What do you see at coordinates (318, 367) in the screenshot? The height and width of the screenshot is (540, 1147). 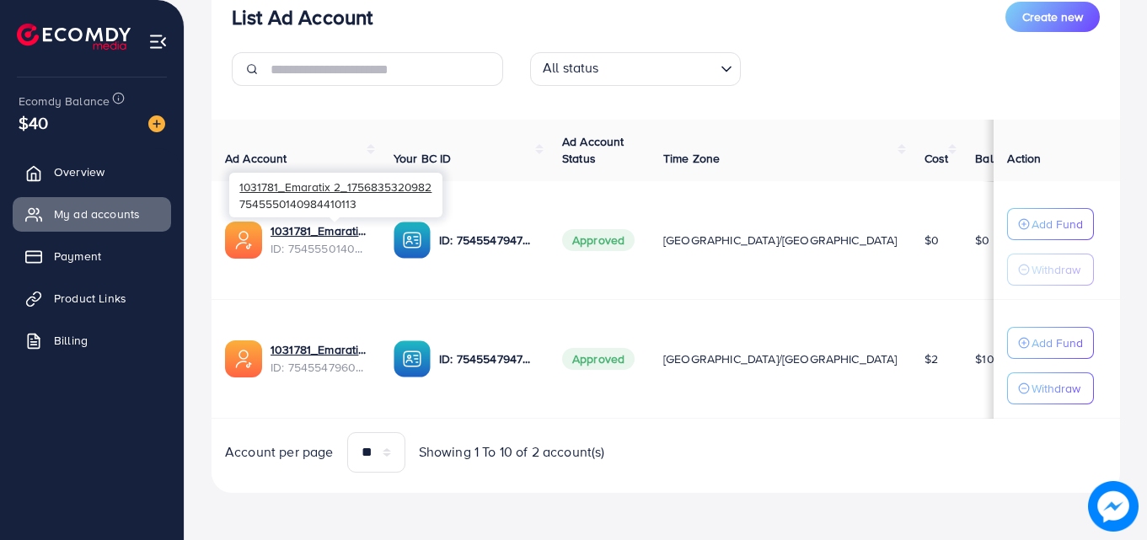 I see `span: ID: 7545547960525357064` at bounding box center [318, 367].